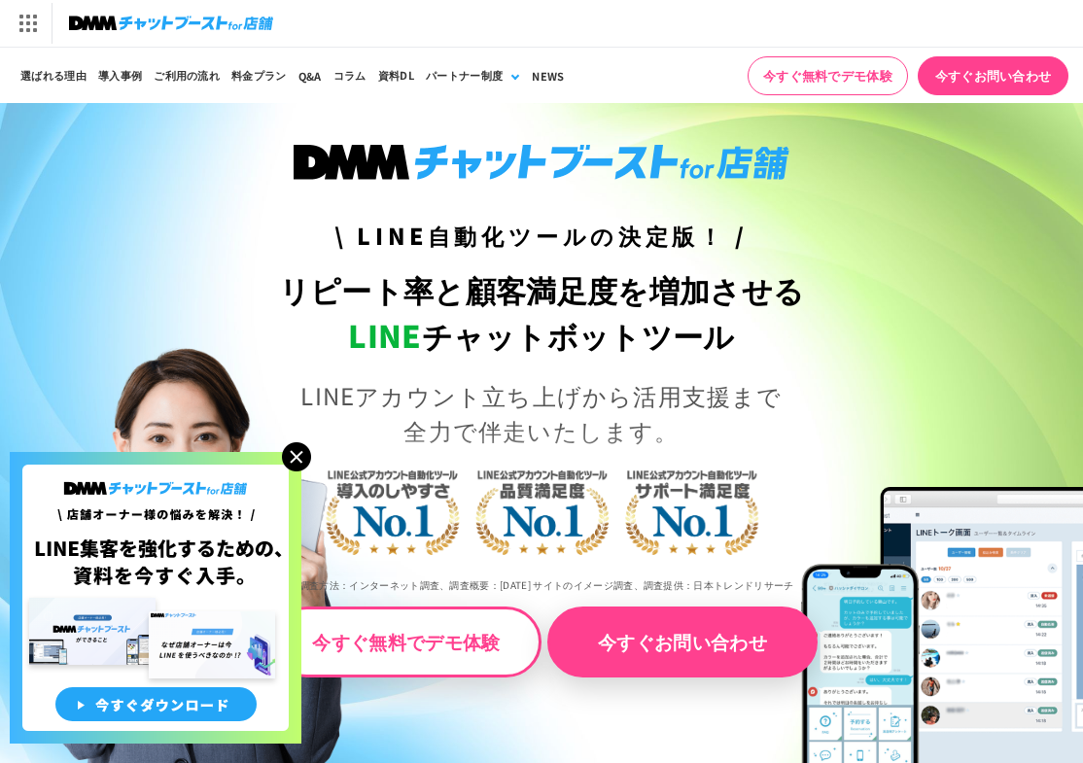 This screenshot has width=1083, height=763. I want to click on img: 店舗オーナー様の悩みを解決!LINE集客を狂化するための資料を今すぐ入手!, so click(155, 598).